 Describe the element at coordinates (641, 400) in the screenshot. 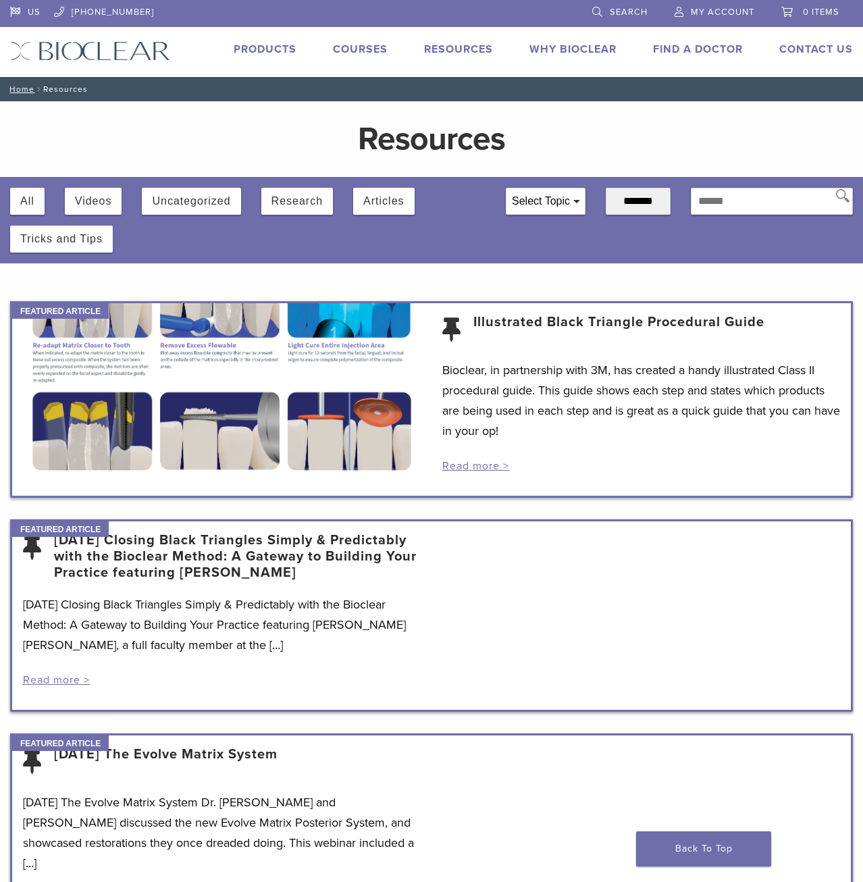

I see `p: Bioclear, in partnership with 3M, has created a handy illustrated Class II procedural guide. This...` at that location.